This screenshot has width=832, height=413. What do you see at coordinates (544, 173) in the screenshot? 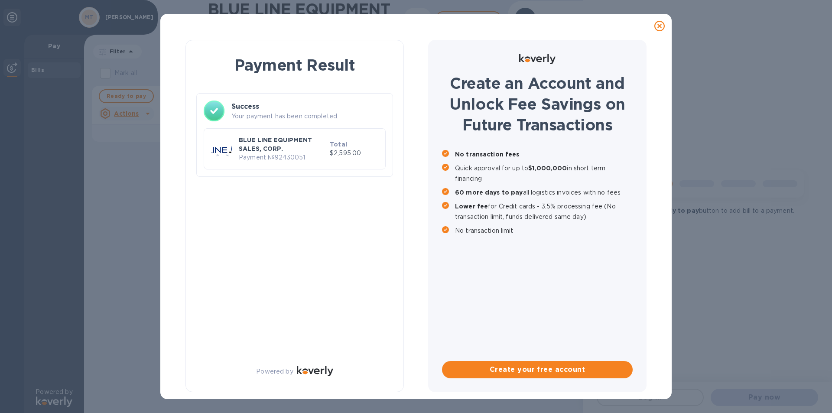
I see `p: Quick approval for up to in short term financing` at bounding box center [544, 173].